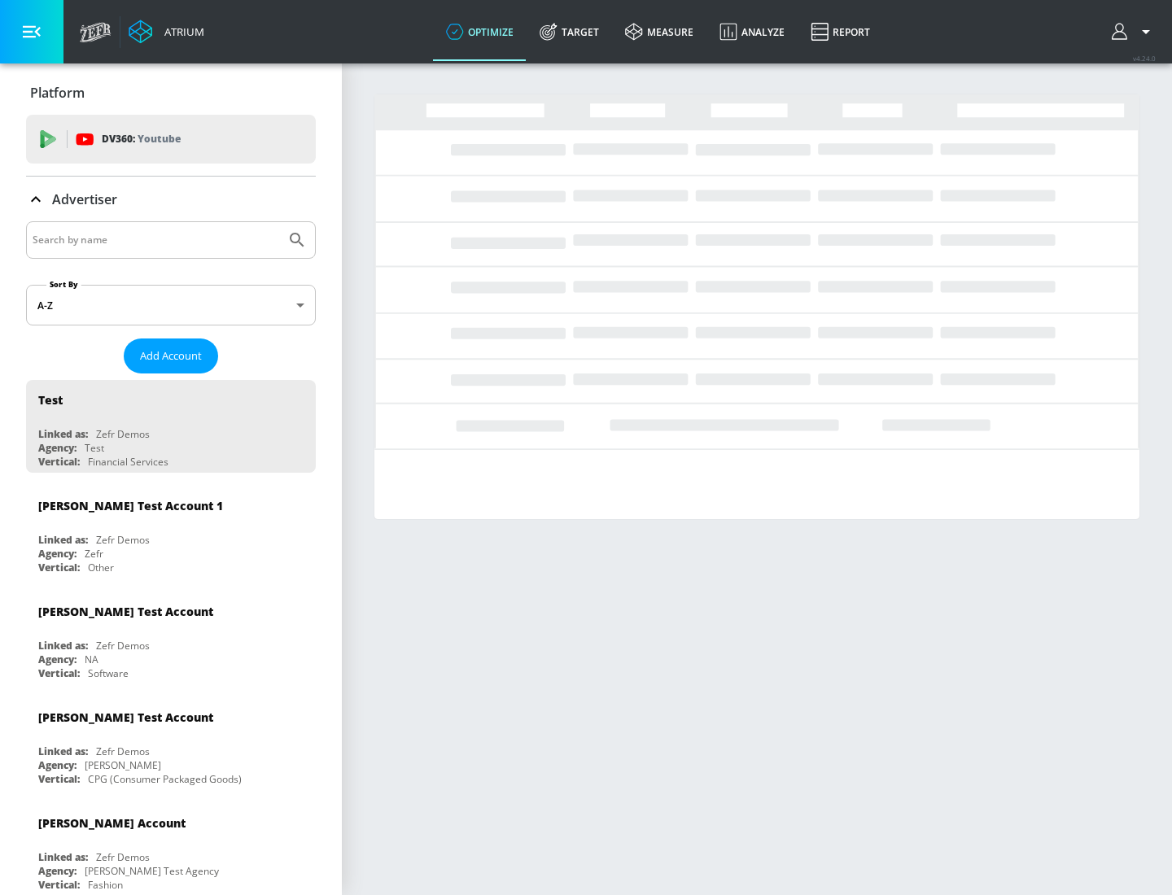  Describe the element at coordinates (128, 461) in the screenshot. I see `div: Financial Services` at that location.